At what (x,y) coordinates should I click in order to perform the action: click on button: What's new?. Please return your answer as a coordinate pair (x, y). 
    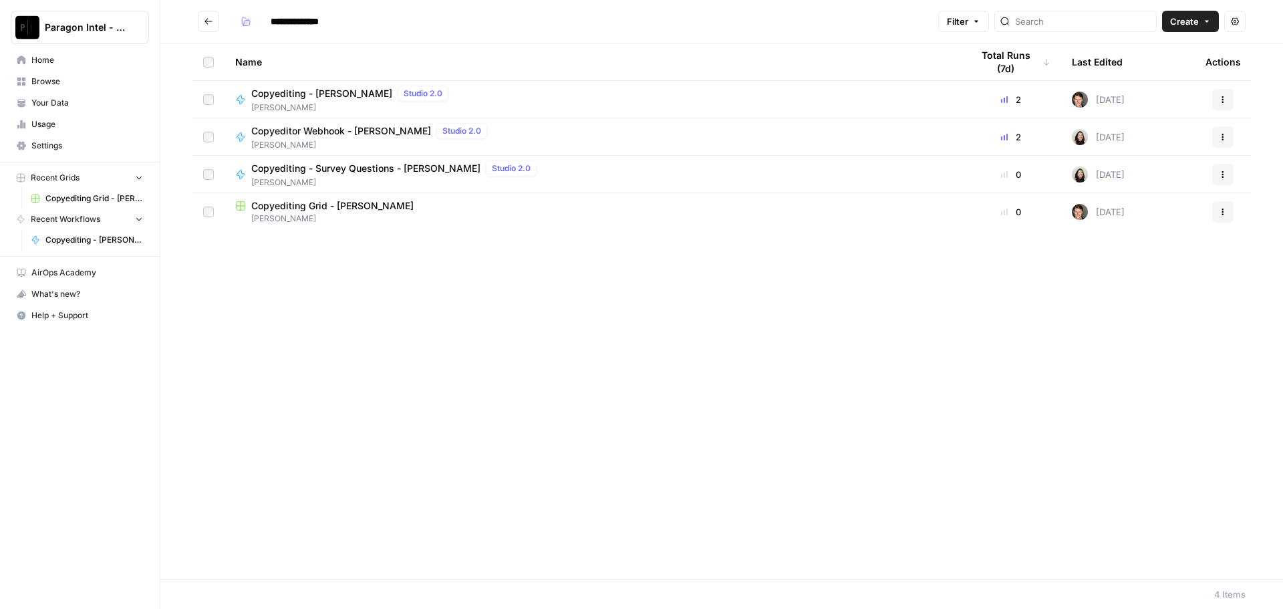
    Looking at the image, I should click on (80, 294).